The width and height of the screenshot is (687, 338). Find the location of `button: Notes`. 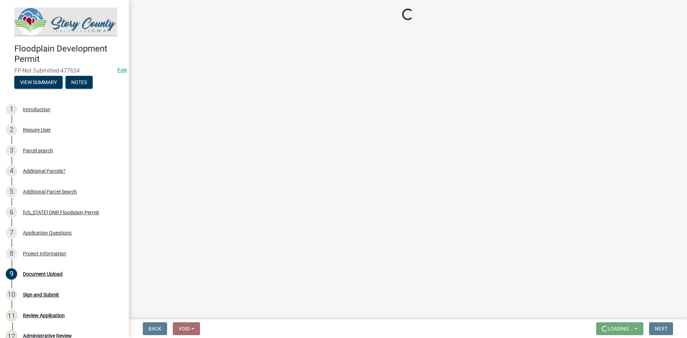

button: Notes is located at coordinates (79, 82).